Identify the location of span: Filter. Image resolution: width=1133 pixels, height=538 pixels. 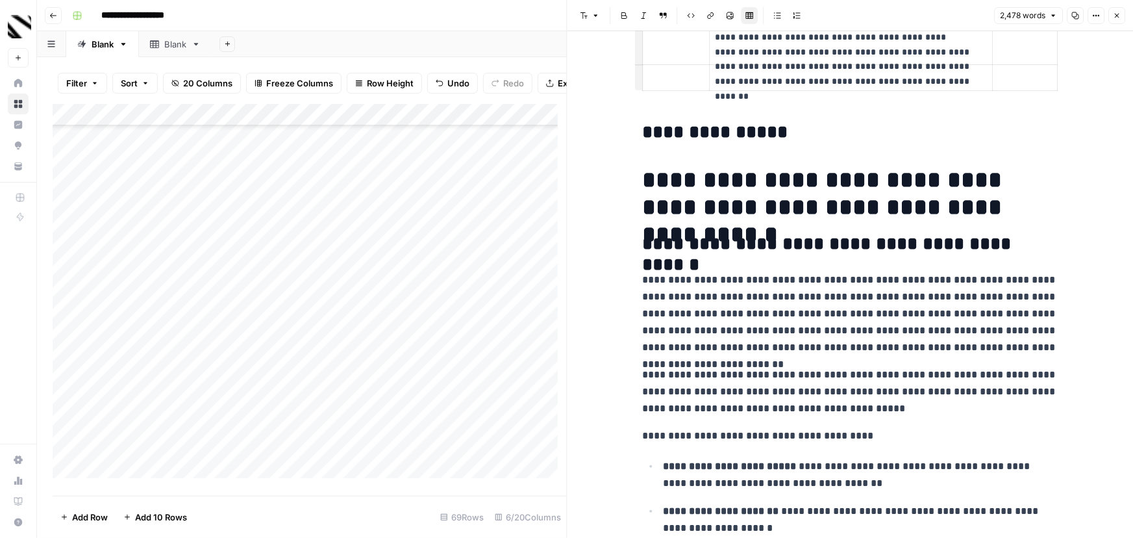
(77, 83).